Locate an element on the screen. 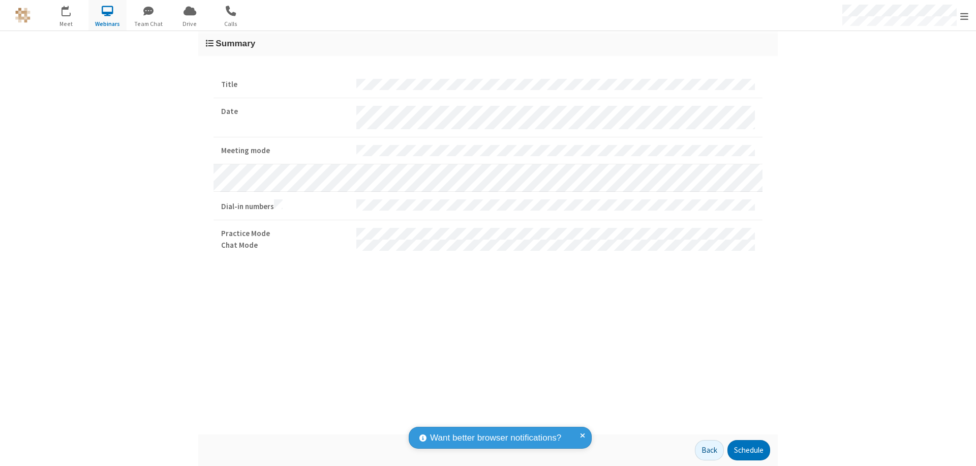 The image size is (976, 466). button: Schedule is located at coordinates (749, 450).